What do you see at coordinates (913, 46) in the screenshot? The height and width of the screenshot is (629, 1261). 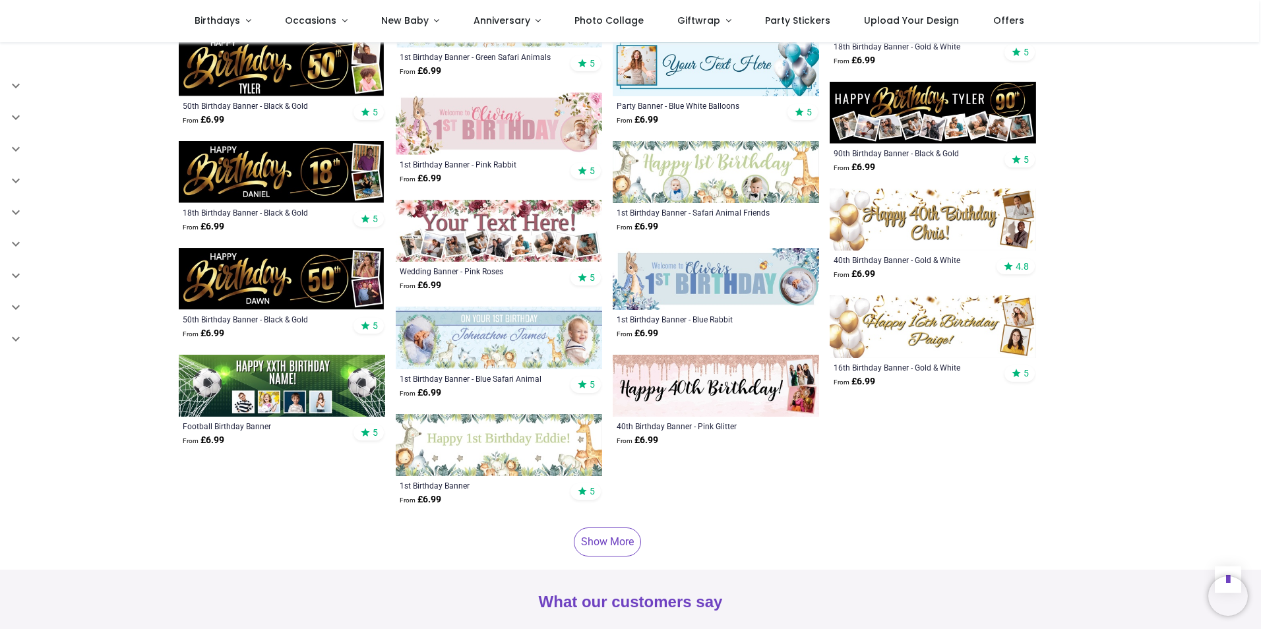 I see `a: 18th Birthday Banner - Gold & White Balloons` at bounding box center [913, 46].